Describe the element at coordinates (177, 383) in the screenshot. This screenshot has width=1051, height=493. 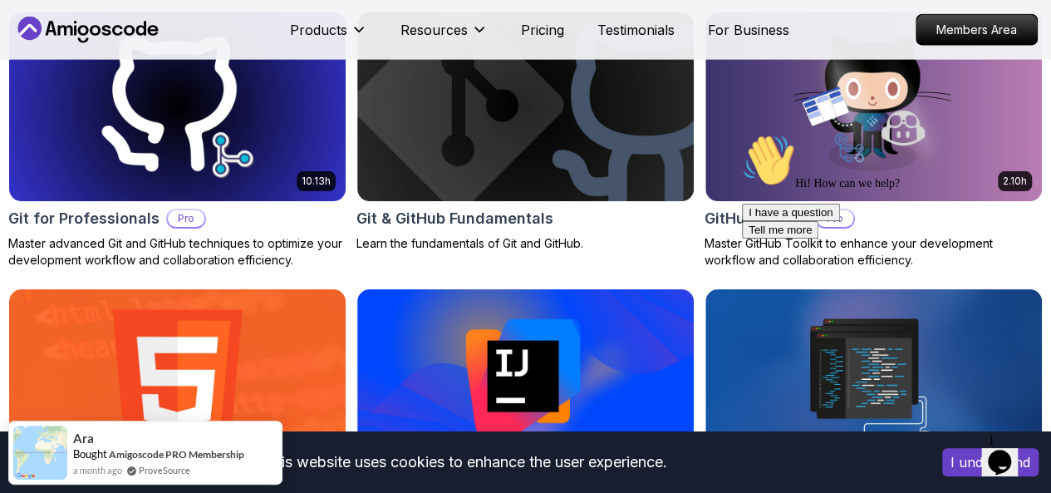
I see `img: HTML Essentials card` at that location.